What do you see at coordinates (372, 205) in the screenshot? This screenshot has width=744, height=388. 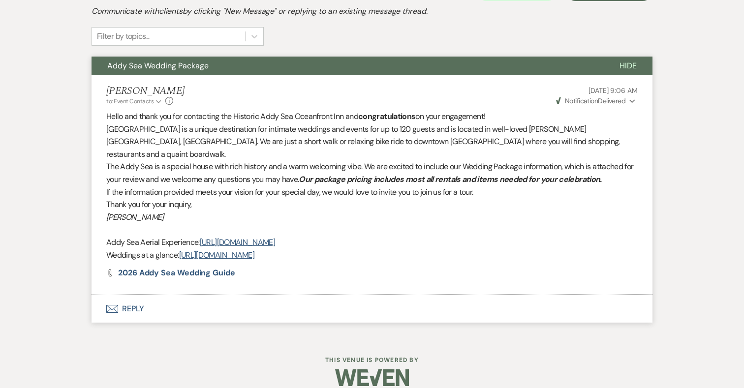 I see `p: Thank you for your inquiry,` at bounding box center [372, 205].